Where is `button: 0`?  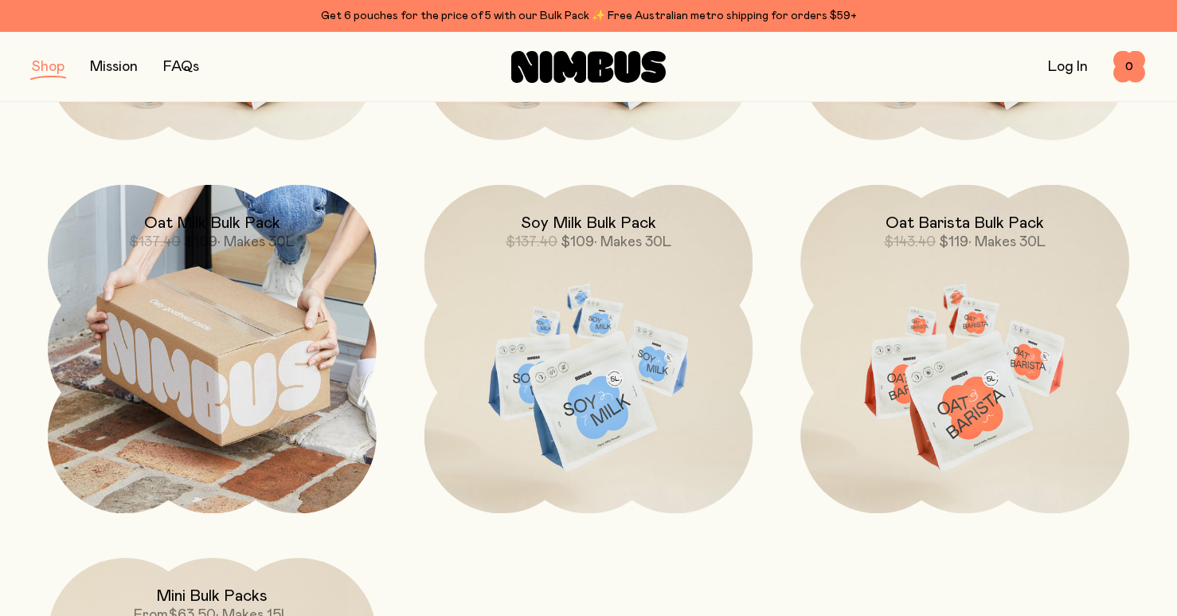 button: 0 is located at coordinates (1129, 67).